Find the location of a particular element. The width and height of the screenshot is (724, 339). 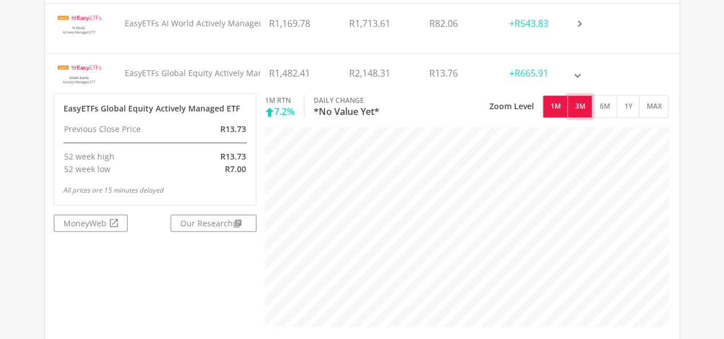

span: Zoom Level is located at coordinates (511, 106).